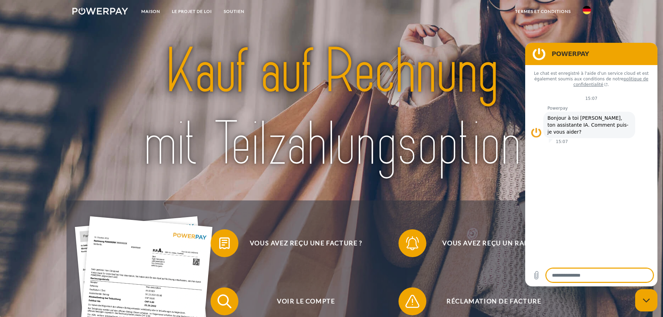  Describe the element at coordinates (543, 11) in the screenshot. I see `a: termes et conditions` at that location.